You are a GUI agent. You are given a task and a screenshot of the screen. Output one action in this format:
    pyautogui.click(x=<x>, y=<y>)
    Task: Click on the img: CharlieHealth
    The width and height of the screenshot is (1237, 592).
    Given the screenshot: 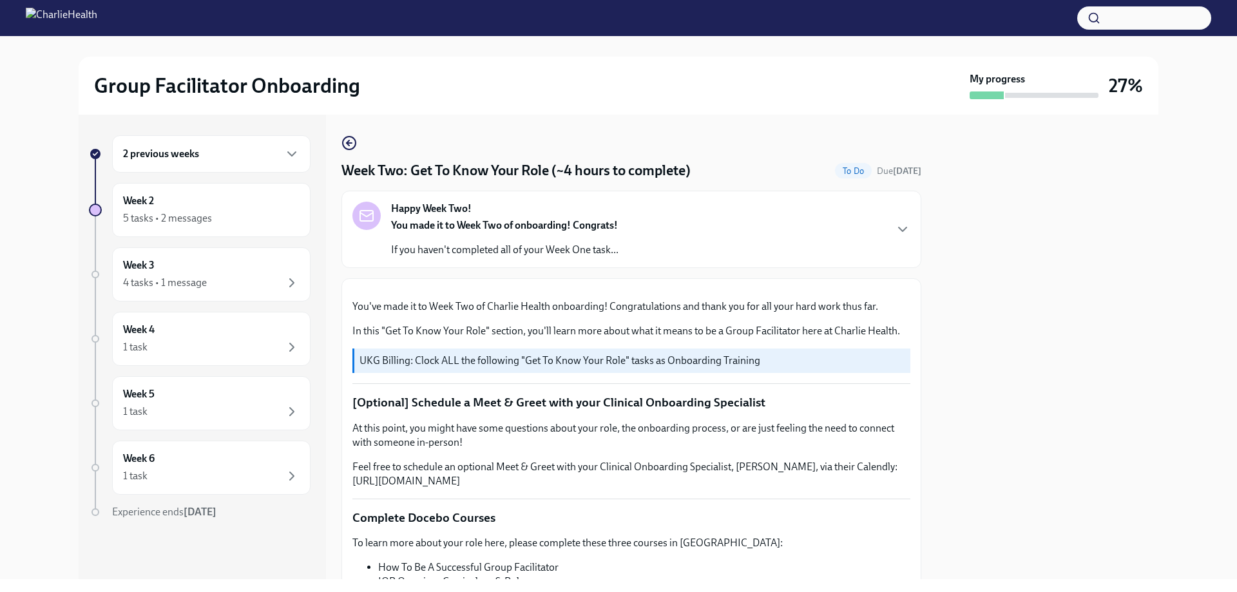 What is the action you would take?
    pyautogui.click(x=61, y=18)
    